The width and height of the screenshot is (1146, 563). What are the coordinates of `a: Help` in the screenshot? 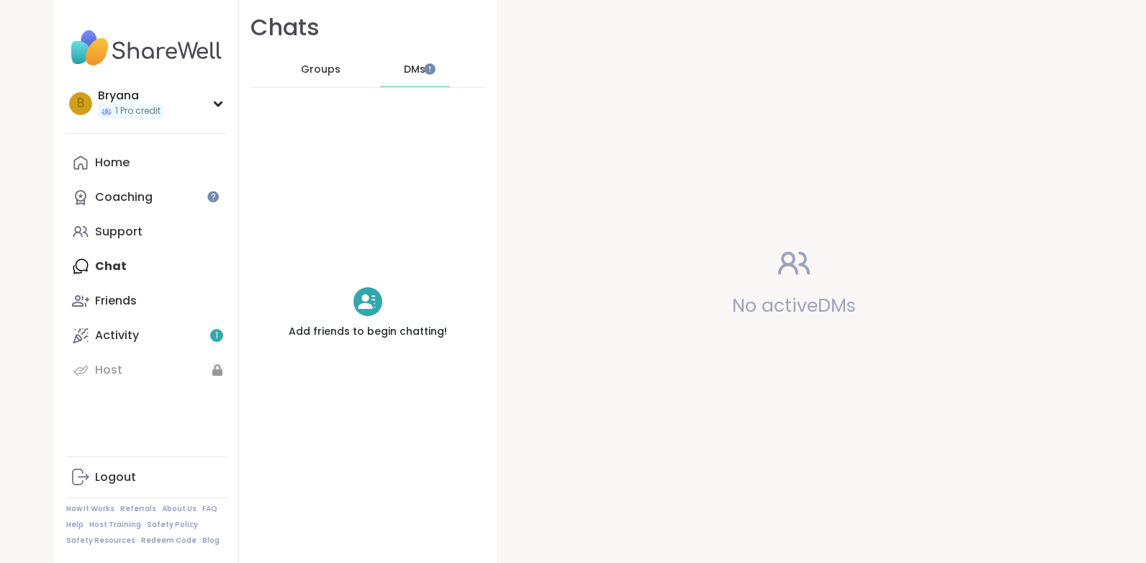 It's located at (75, 525).